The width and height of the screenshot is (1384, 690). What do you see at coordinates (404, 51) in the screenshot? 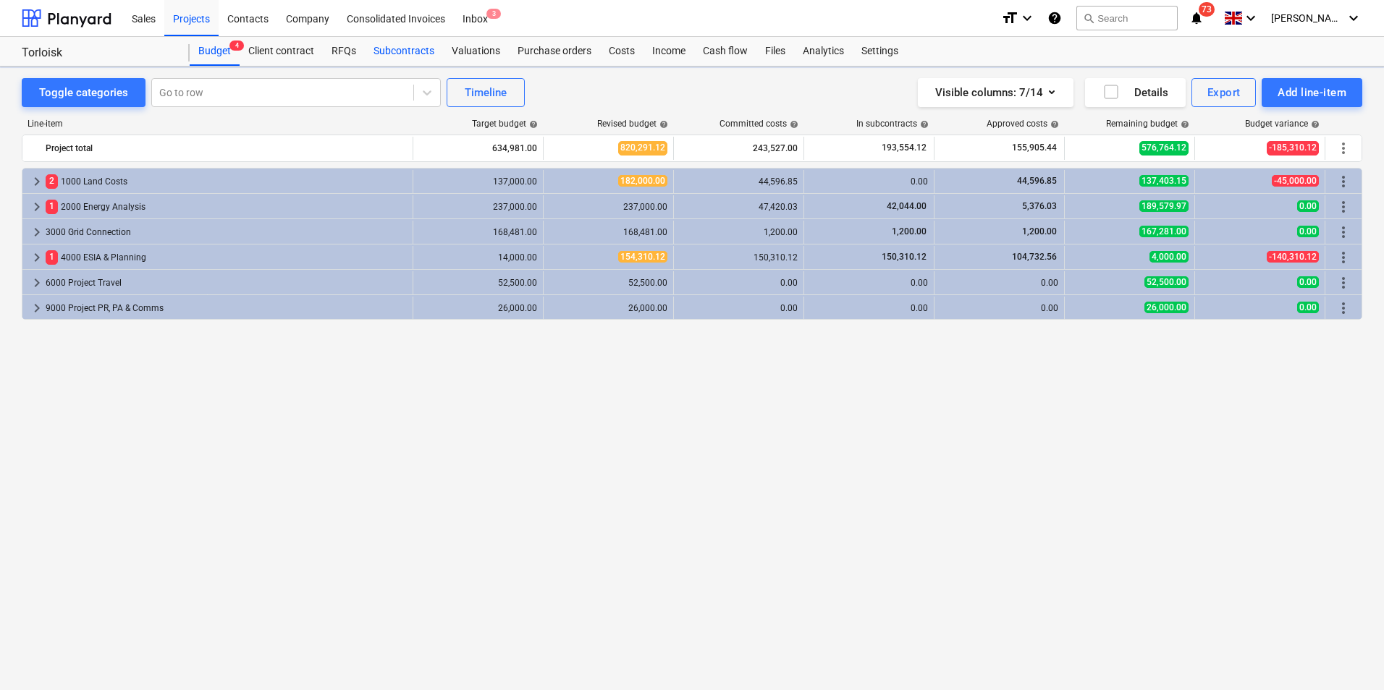
I see `div: Subcontracts` at bounding box center [404, 51].